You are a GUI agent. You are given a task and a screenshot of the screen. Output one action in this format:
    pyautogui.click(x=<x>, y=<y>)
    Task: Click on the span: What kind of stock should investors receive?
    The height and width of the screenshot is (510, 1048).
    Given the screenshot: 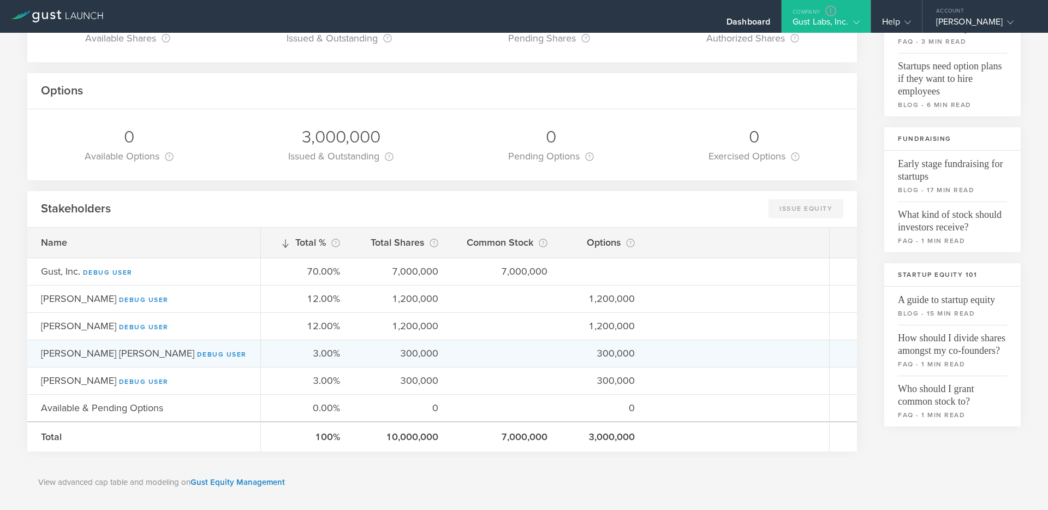 What is the action you would take?
    pyautogui.click(x=953, y=217)
    